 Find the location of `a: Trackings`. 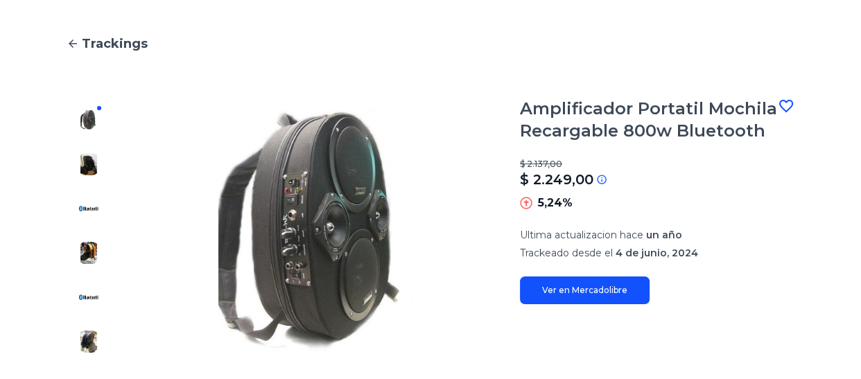

a: Trackings is located at coordinates (431, 44).